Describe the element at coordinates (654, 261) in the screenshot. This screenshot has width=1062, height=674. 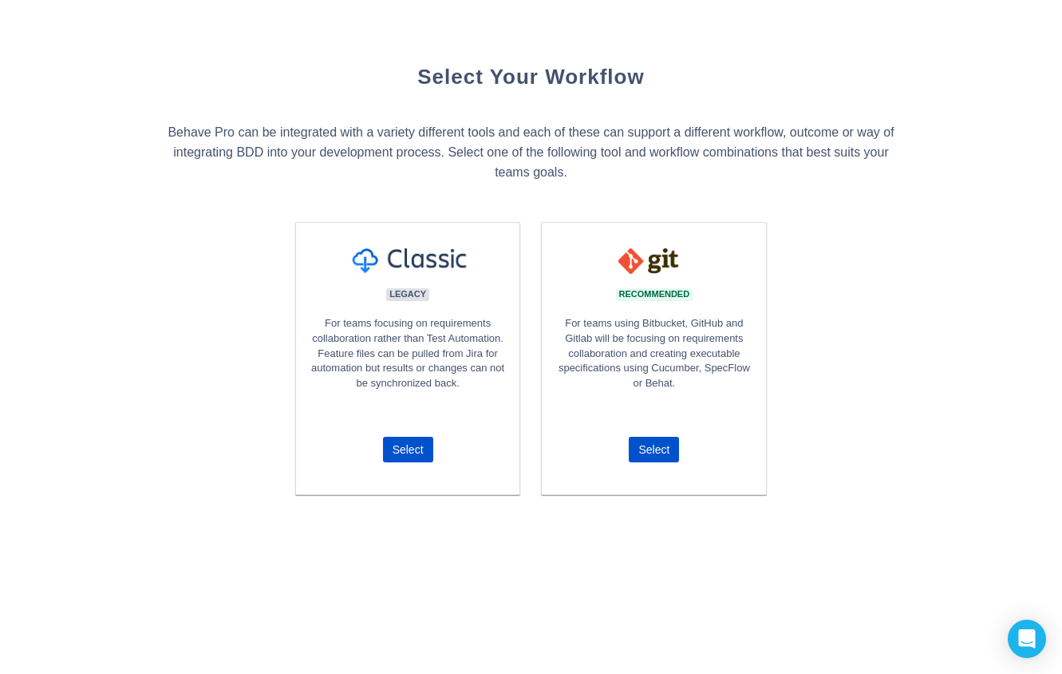
I see `img: 83c04010dd72a8c121da38186628a904.png` at that location.